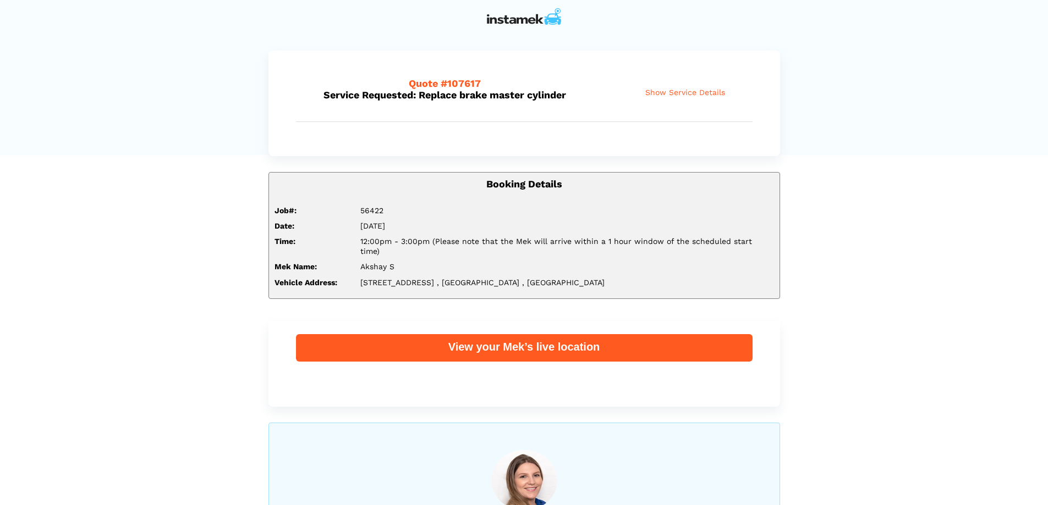  What do you see at coordinates (567, 211) in the screenshot?
I see `div: 56422` at bounding box center [567, 211].